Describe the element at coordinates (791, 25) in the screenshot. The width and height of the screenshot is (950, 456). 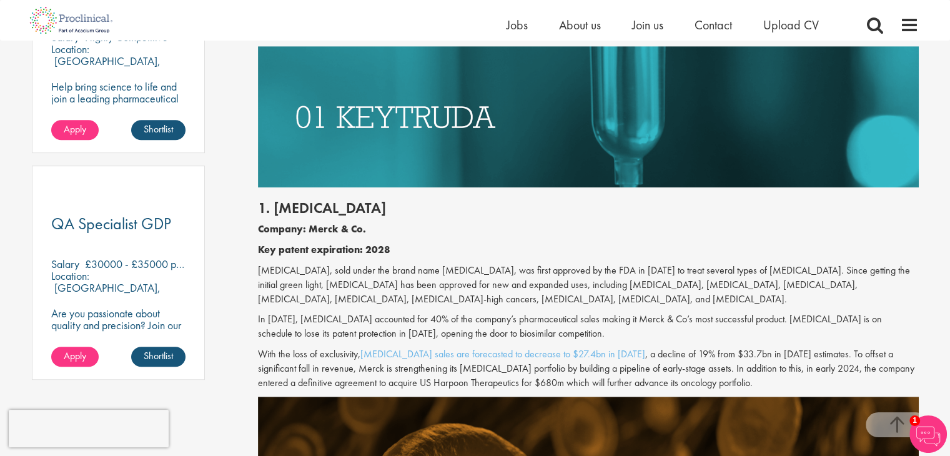
I see `span: Upload CV` at that location.